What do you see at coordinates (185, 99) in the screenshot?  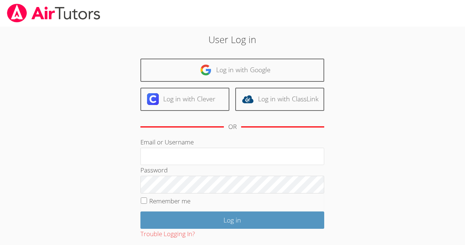 I see `a: Log in with Clever` at bounding box center [185, 99].